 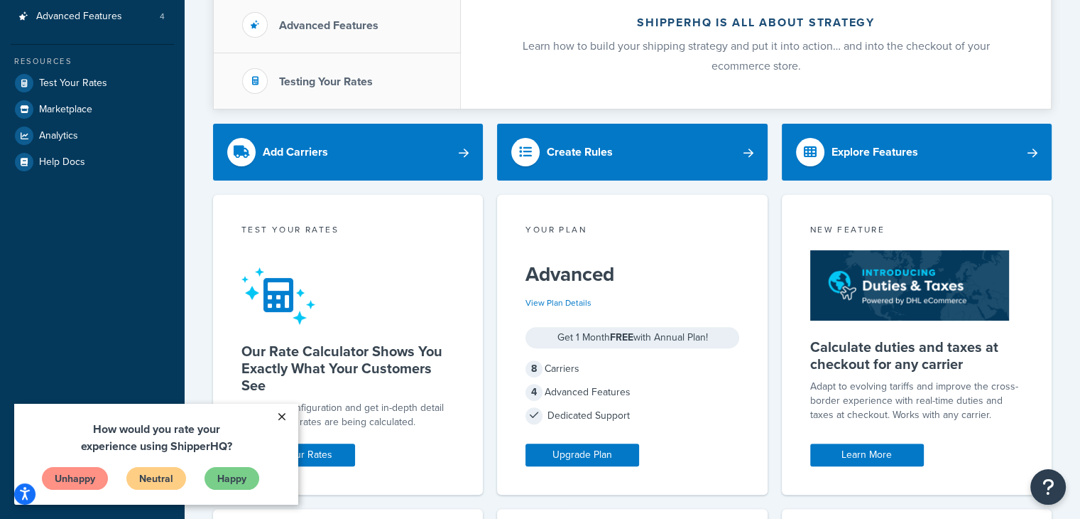 What do you see at coordinates (92, 16) in the screenshot?
I see `a: Advanced Features4` at bounding box center [92, 16].